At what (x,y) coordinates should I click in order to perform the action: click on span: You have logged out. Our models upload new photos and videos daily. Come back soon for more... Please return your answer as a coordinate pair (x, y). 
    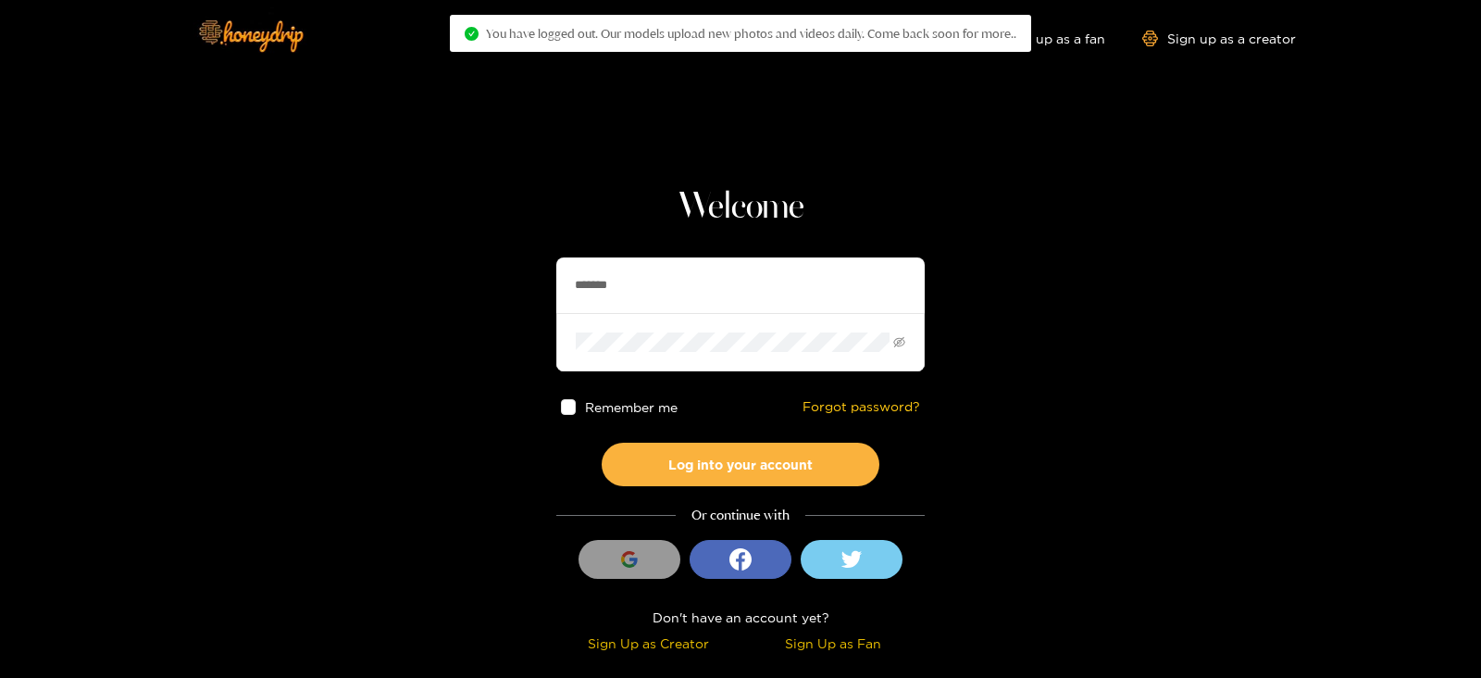
    Looking at the image, I should click on (751, 33).